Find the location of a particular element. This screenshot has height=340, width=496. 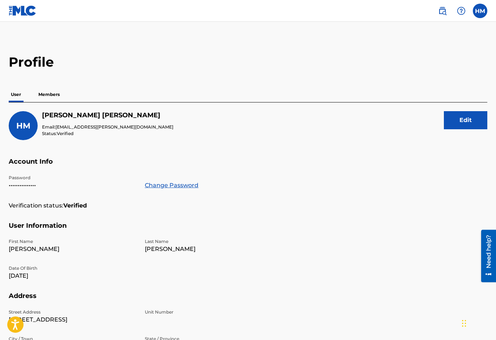

h2: Profile is located at coordinates (248, 62).